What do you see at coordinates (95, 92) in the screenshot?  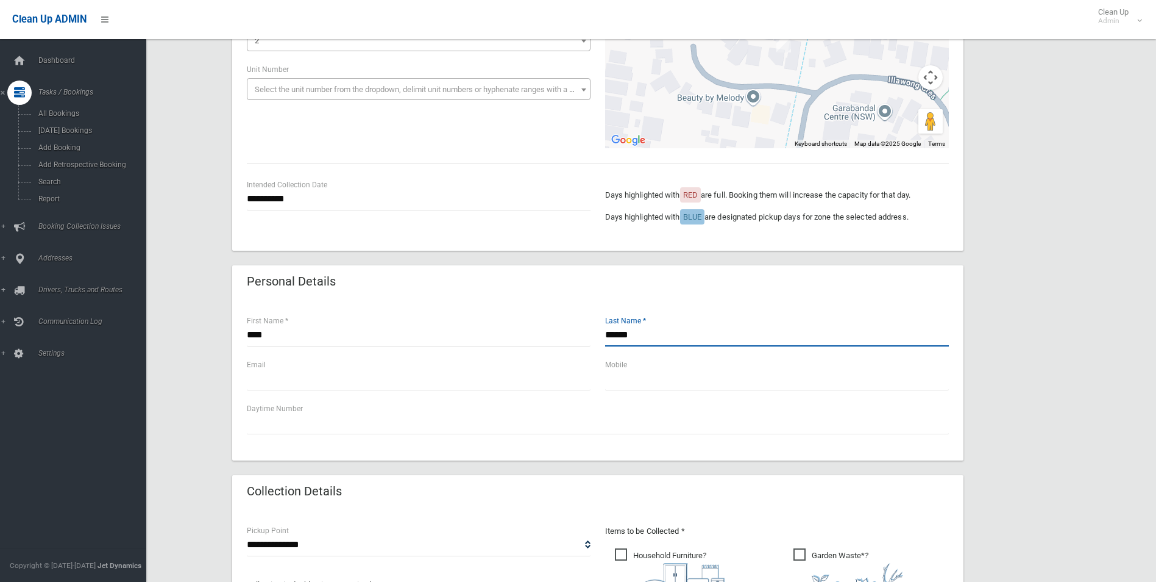 I see `span: Tasks / Bookings` at bounding box center [95, 92].